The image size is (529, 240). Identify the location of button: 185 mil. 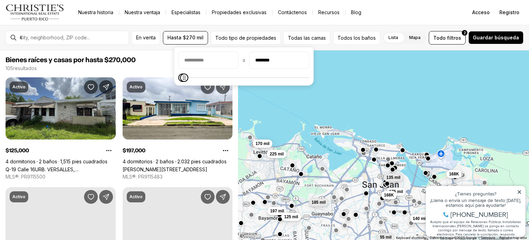
(318, 202).